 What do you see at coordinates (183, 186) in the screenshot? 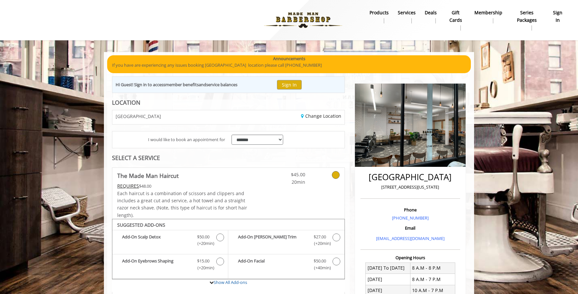
I see `div: $48.00` at bounding box center [183, 186].